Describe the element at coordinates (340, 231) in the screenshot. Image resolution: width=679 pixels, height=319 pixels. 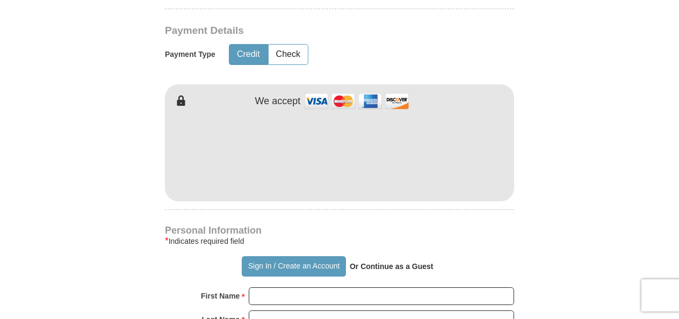
I see `h4: Personal Information` at that location.